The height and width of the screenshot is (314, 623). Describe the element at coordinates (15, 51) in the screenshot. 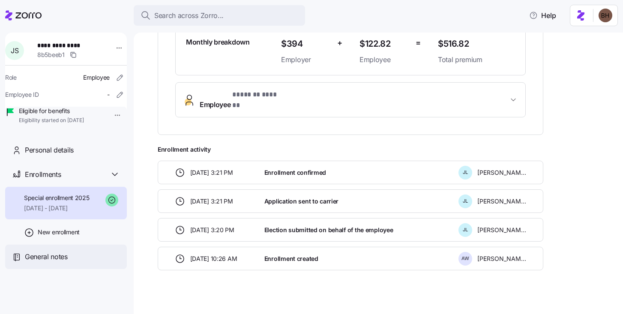

I see `span: J S` at that location.